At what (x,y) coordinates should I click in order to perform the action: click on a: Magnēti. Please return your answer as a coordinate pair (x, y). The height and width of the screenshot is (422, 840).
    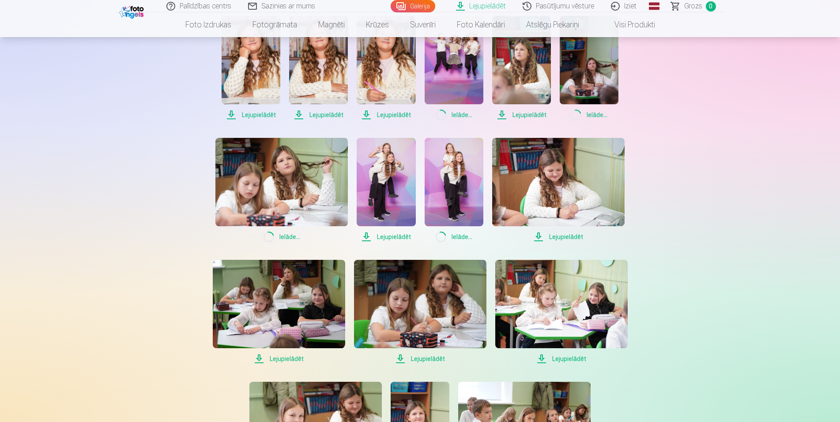
    Looking at the image, I should click on (332, 25).